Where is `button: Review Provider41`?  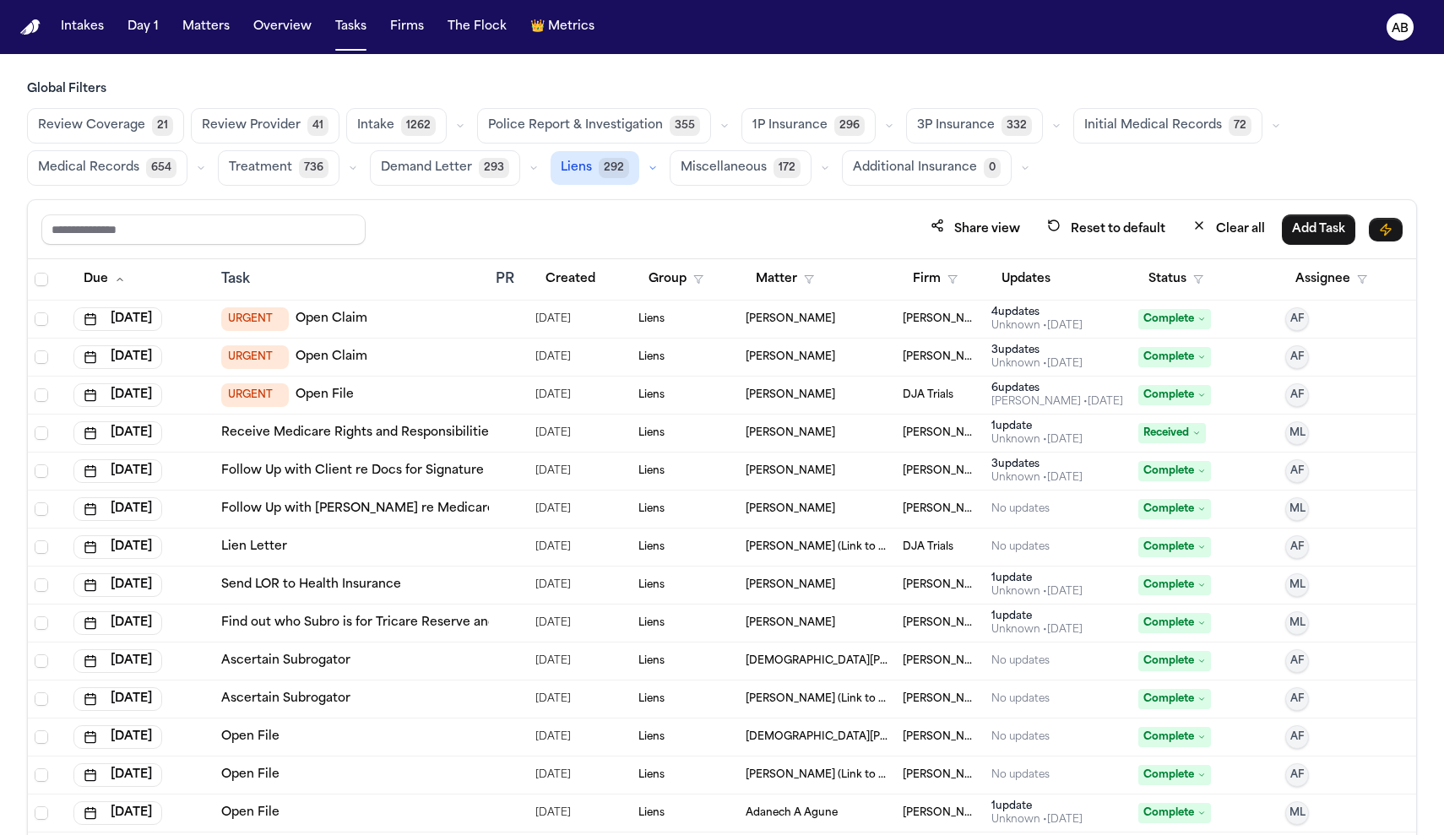
button: Review Provider41 is located at coordinates (265, 126).